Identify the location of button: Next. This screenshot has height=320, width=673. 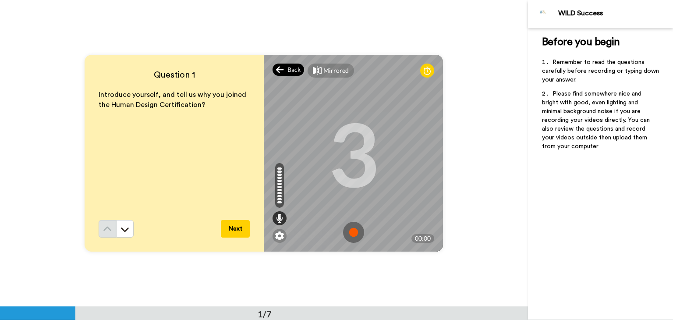
(235, 229).